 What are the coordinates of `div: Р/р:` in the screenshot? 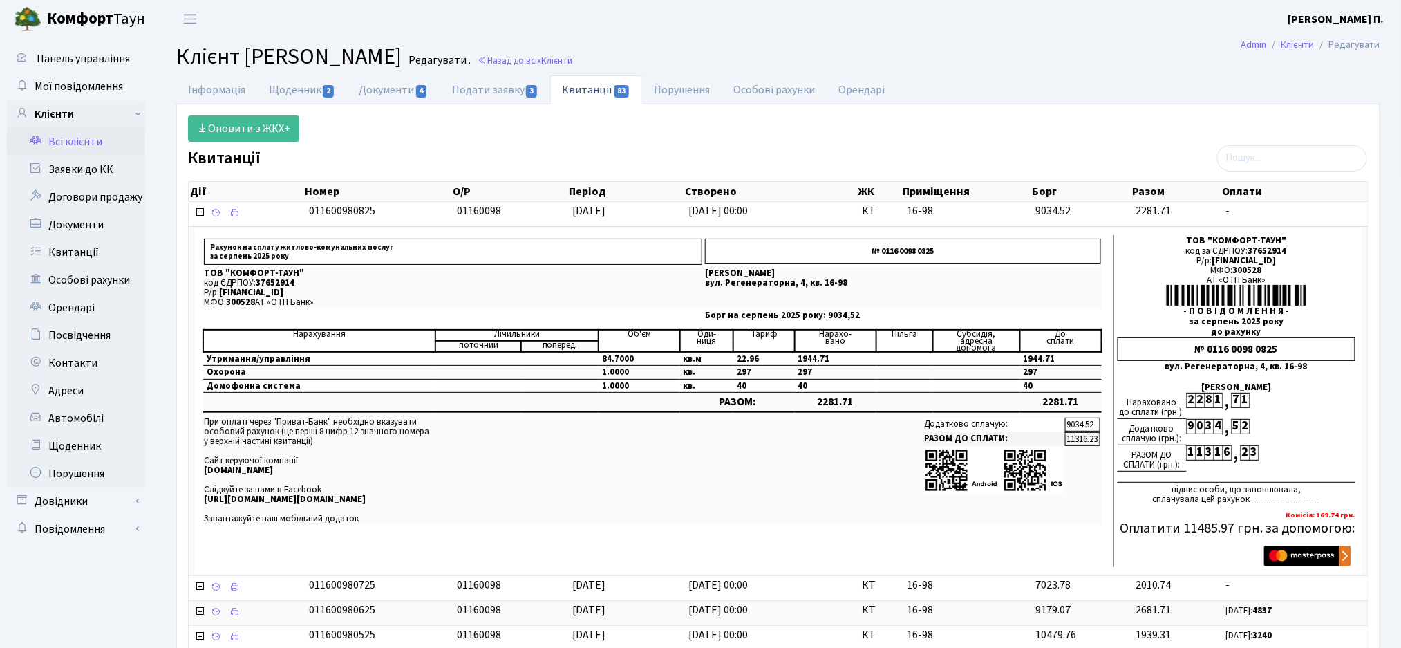 It's located at (1237, 261).